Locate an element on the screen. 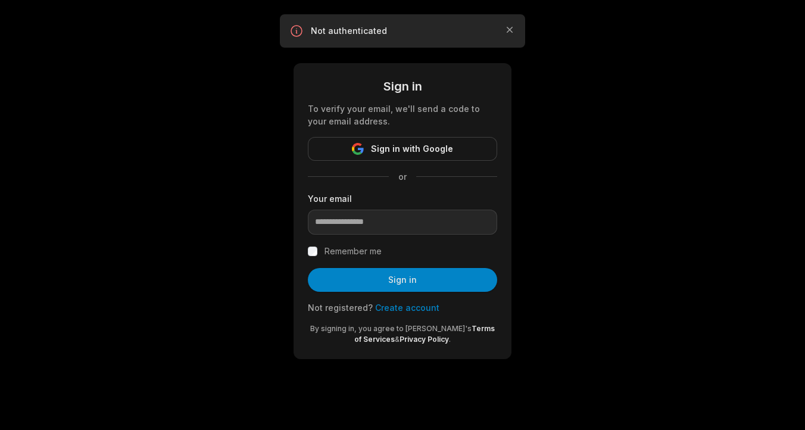 The width and height of the screenshot is (805, 430). label: Your email is located at coordinates (403, 198).